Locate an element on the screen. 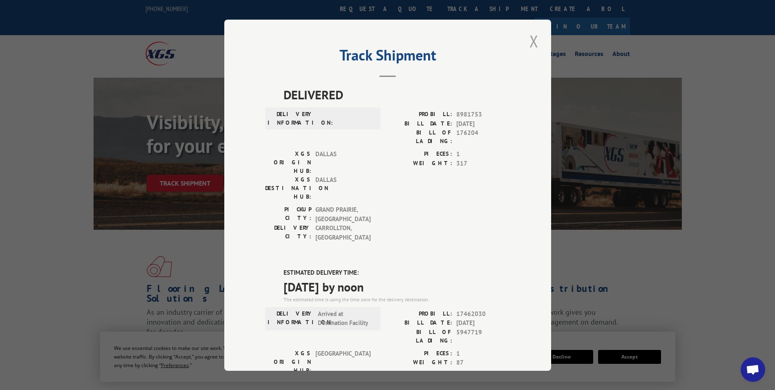  span: 8981753 is located at coordinates (483, 114).